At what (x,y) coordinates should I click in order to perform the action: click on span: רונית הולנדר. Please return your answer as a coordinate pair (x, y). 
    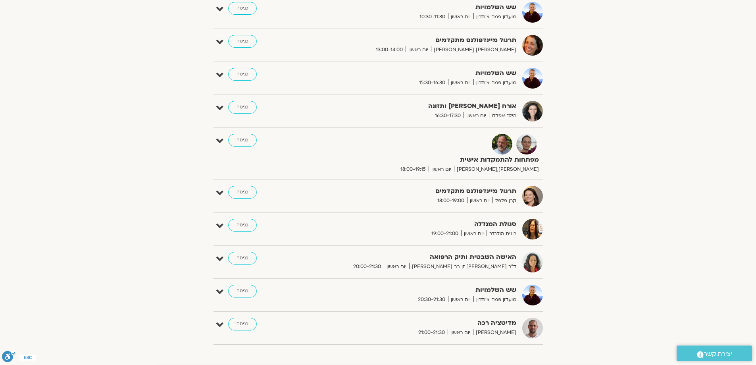
    Looking at the image, I should click on (501, 233).